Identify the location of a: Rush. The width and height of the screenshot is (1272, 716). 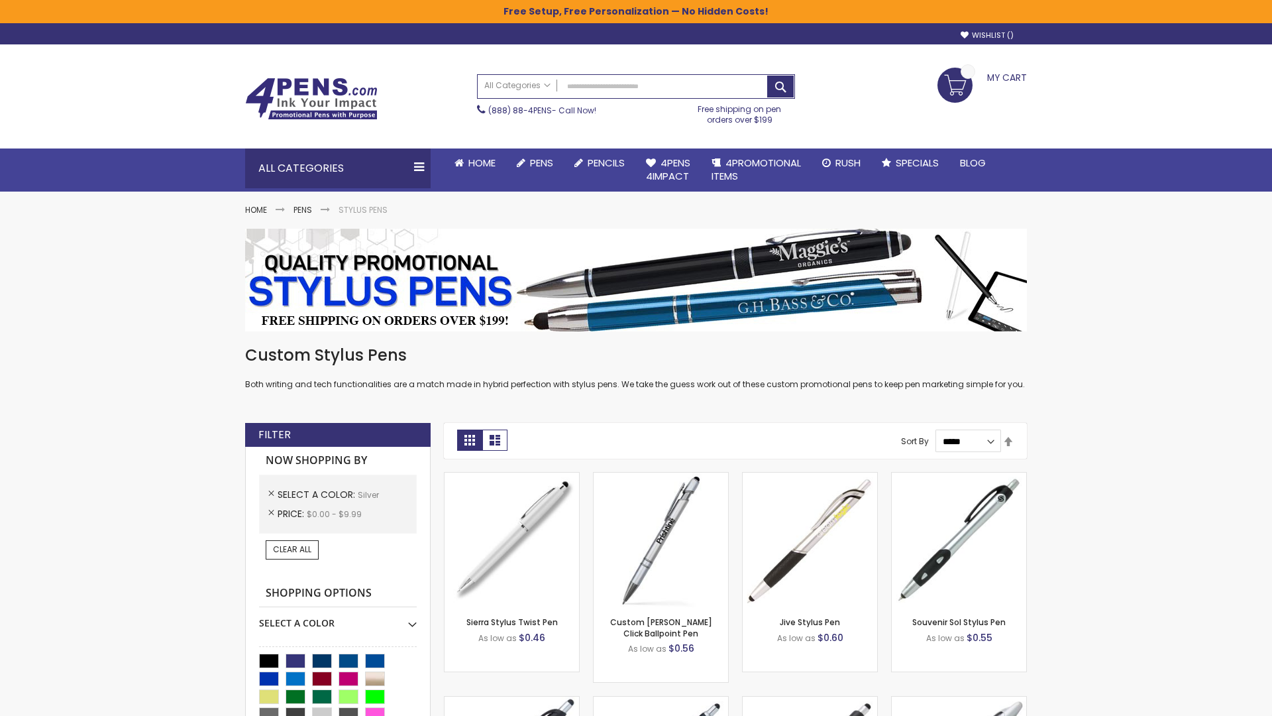
(841, 163).